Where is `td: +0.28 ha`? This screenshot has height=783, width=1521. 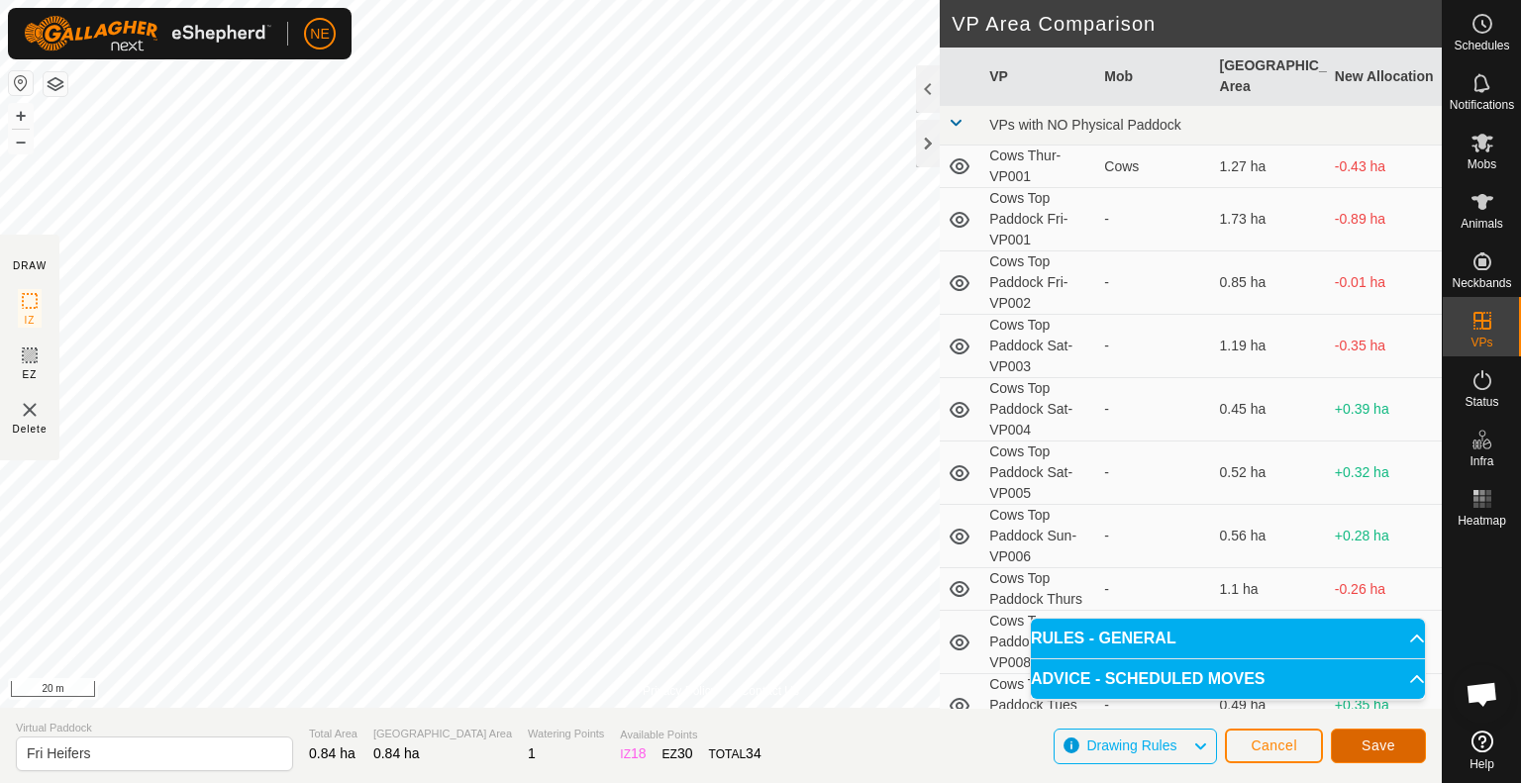
td: +0.28 ha is located at coordinates (1384, 537).